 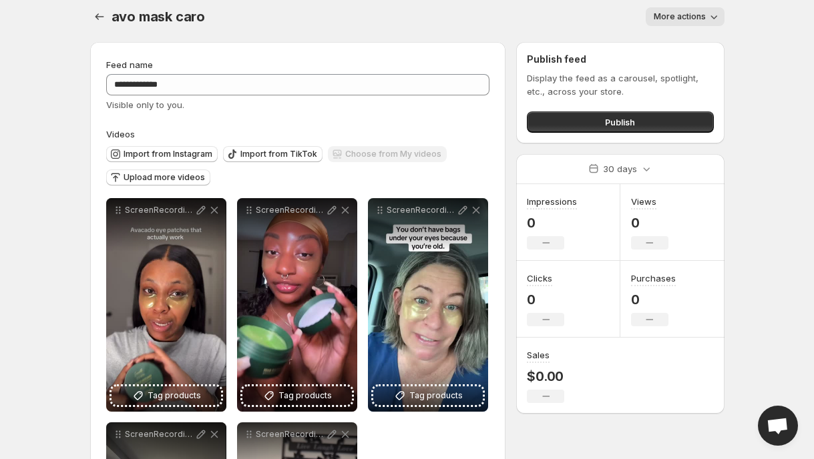 What do you see at coordinates (778, 426) in the screenshot?
I see `div: Open chat` at bounding box center [778, 426].